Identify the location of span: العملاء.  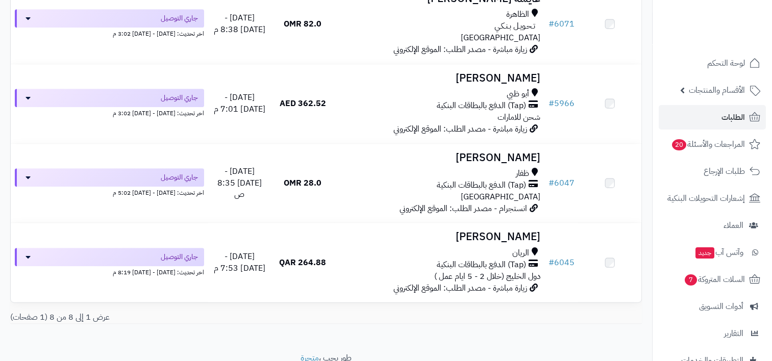
(733, 225).